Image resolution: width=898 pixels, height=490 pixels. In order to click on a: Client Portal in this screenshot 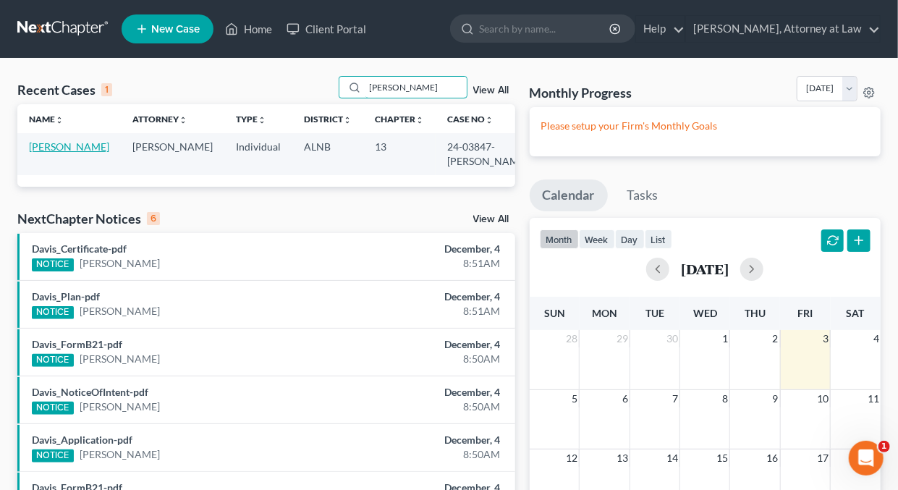, I will do `click(326, 29)`.